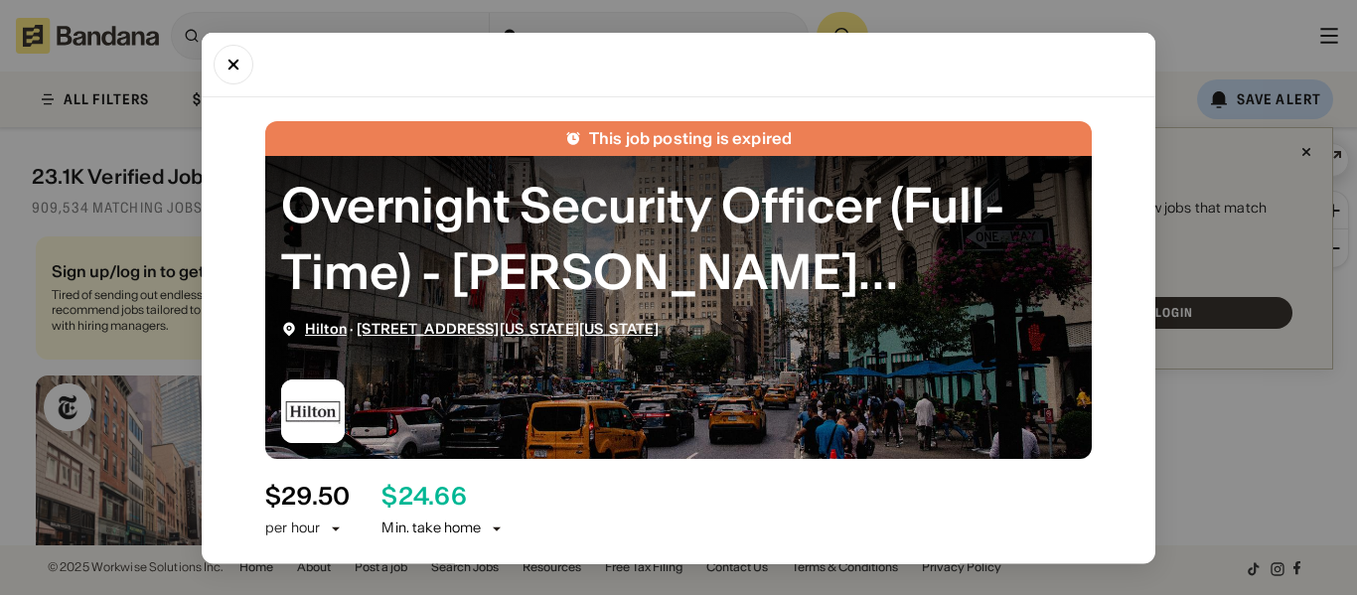 The image size is (1357, 595). Describe the element at coordinates (690, 137) in the screenshot. I see `div: This job posting is expired` at that location.